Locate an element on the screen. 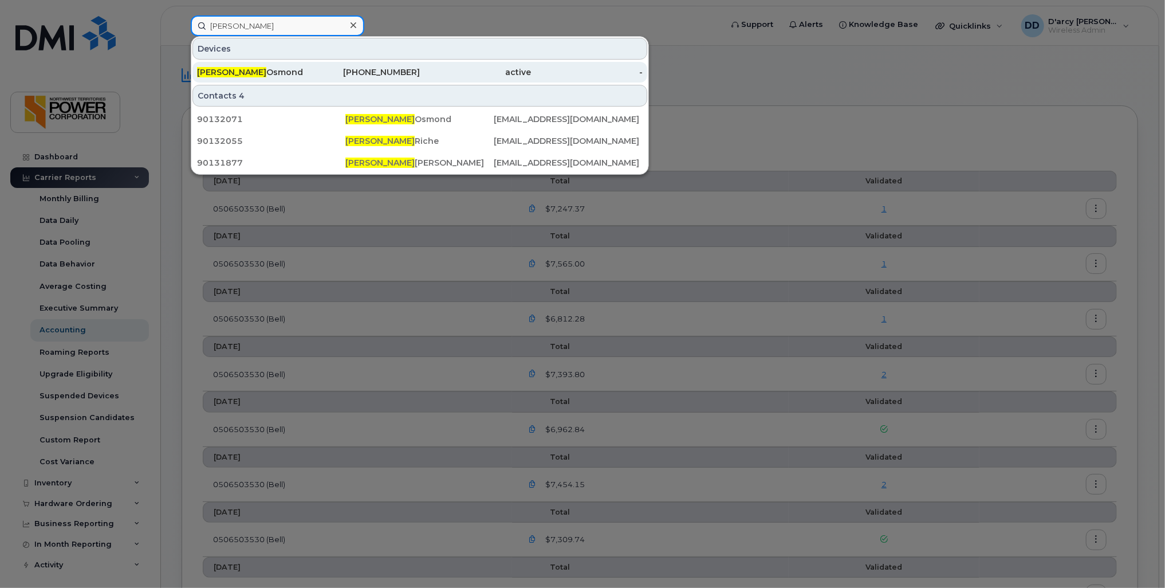 The width and height of the screenshot is (1165, 588). div: Riche is located at coordinates (419, 141).